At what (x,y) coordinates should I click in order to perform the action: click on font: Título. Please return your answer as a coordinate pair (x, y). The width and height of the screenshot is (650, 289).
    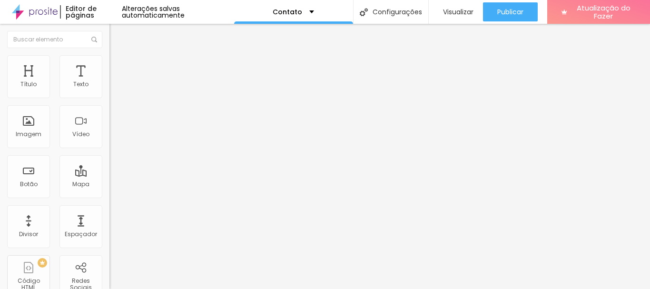
    Looking at the image, I should click on (29, 84).